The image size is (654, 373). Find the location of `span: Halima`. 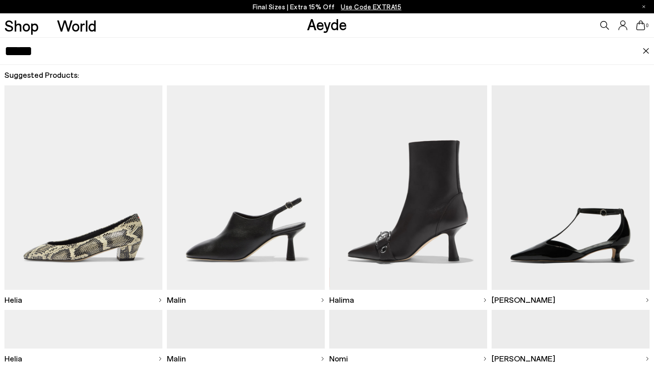

span: Halima is located at coordinates (342, 300).